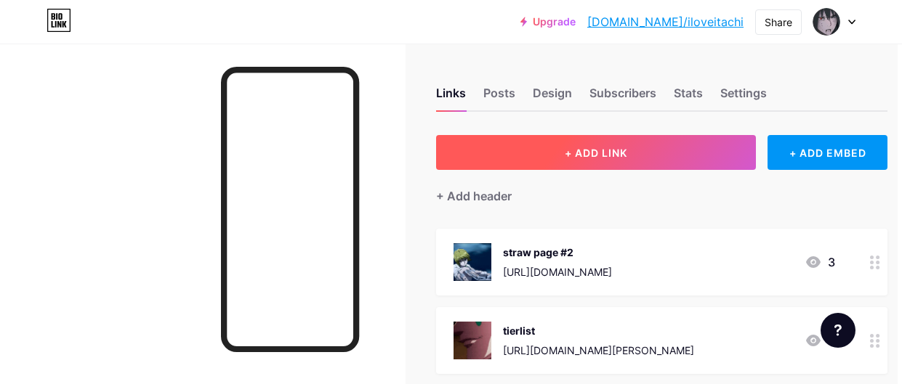 The image size is (902, 384). Describe the element at coordinates (472, 262) in the screenshot. I see `img: straw page #2` at that location.